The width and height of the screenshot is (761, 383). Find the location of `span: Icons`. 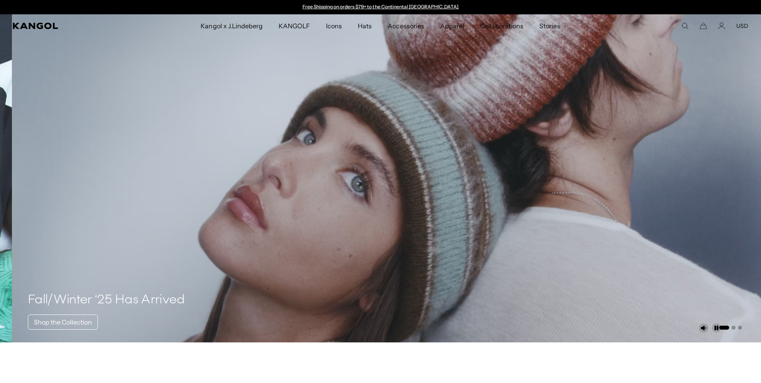

span: Icons is located at coordinates (334, 26).